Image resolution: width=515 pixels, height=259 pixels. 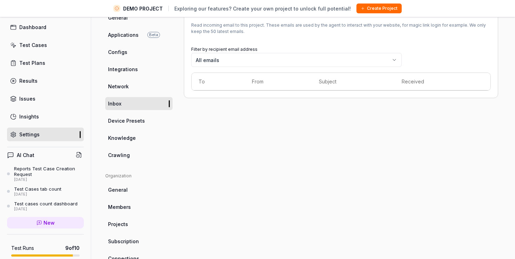 What do you see at coordinates (124, 242) in the screenshot?
I see `span: Subscription` at bounding box center [124, 242].